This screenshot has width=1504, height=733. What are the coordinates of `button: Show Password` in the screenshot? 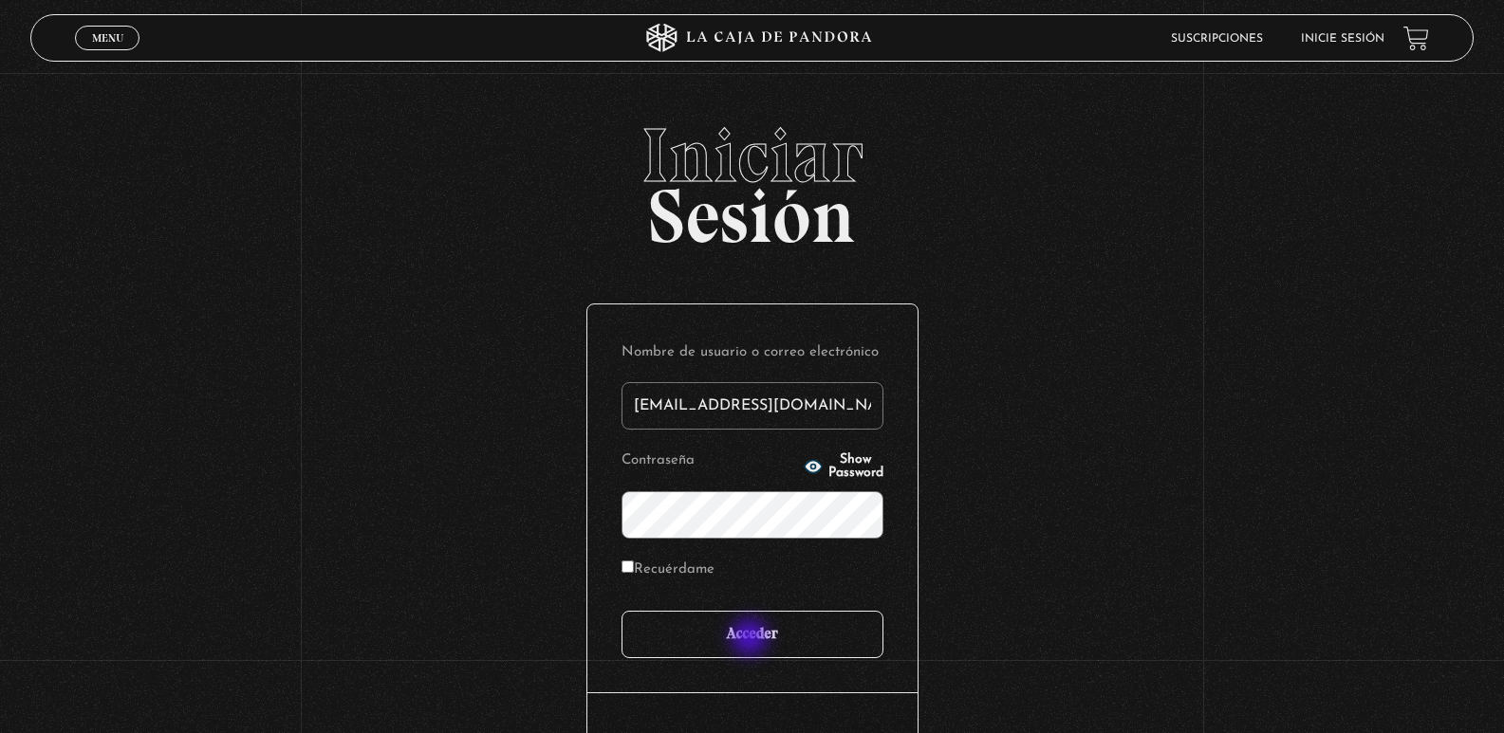 It's located at (843, 467).